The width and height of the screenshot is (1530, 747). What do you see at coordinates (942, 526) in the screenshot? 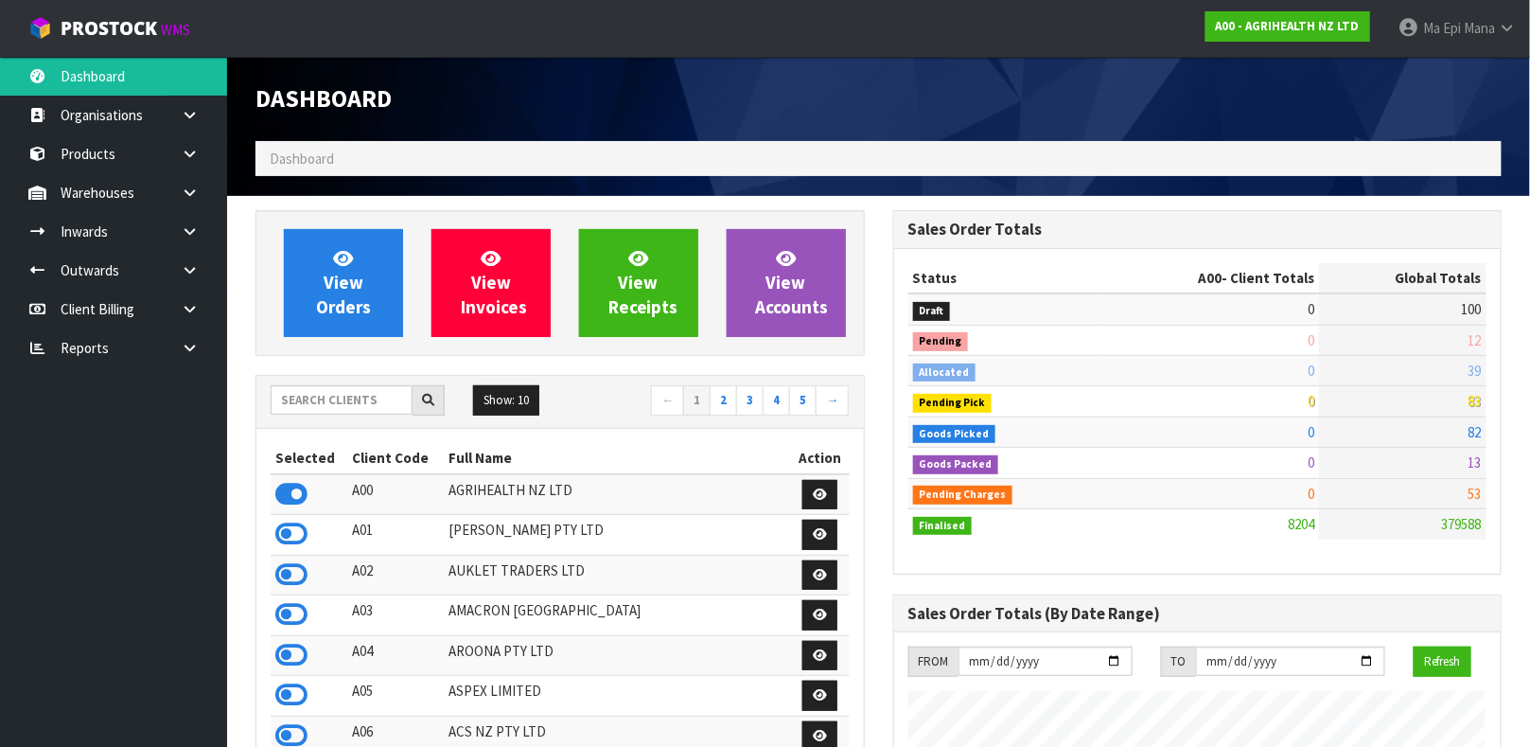
I see `span: Finalised` at bounding box center [942, 526].